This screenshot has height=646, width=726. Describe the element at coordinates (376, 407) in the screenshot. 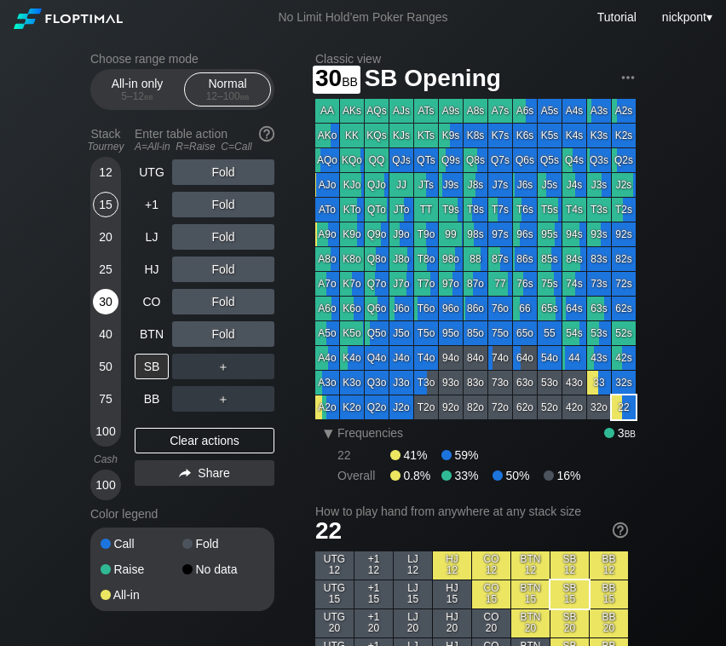

I see `div: Q2o` at that location.